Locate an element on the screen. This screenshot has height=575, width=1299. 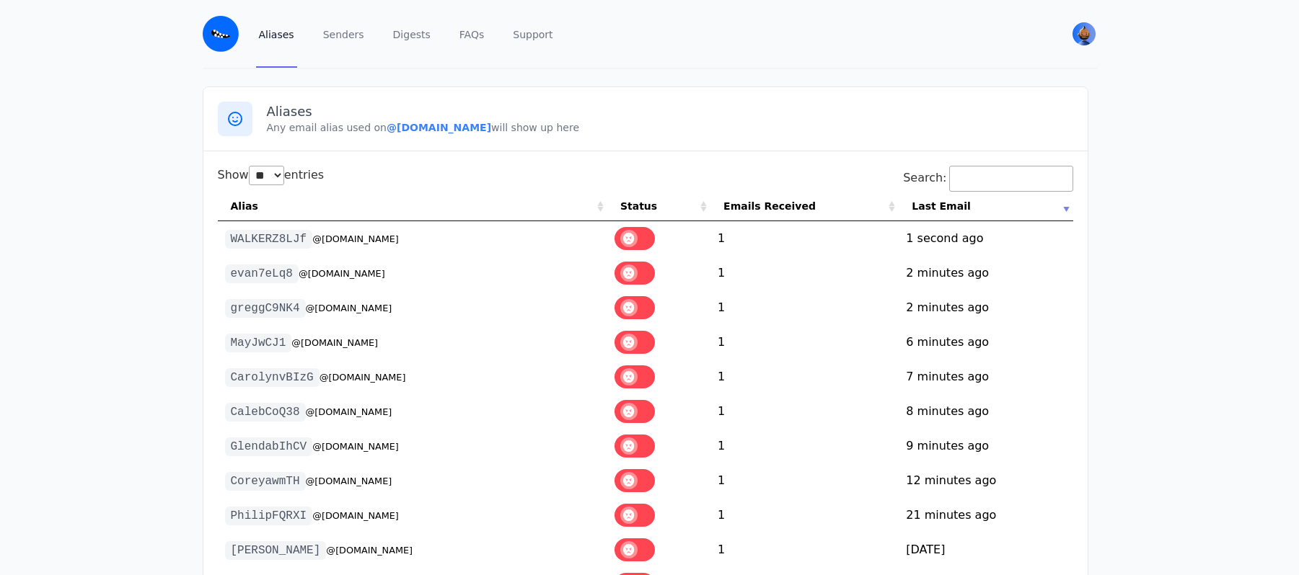
code: WALKERZ8LJf is located at coordinates (269, 239).